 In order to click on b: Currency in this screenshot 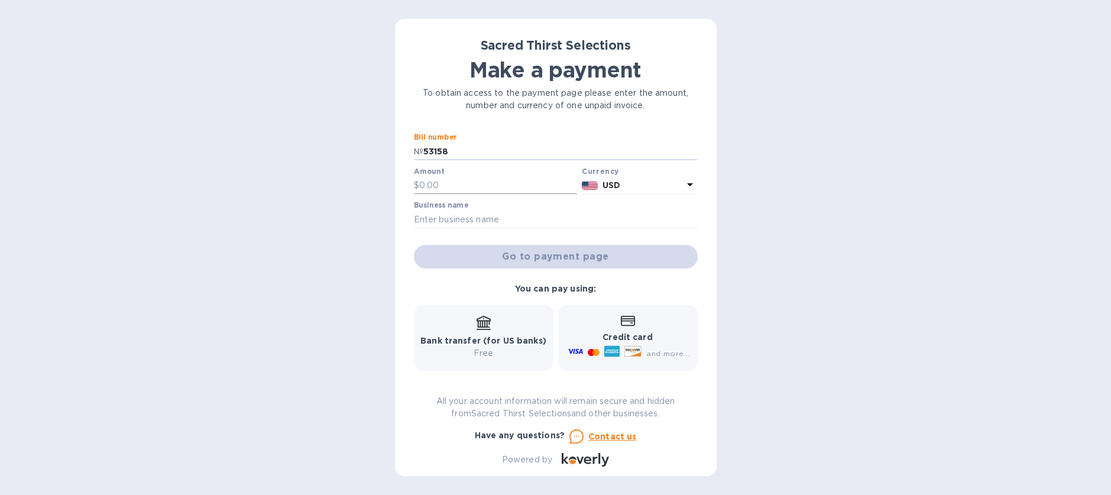, I will do `click(600, 171)`.